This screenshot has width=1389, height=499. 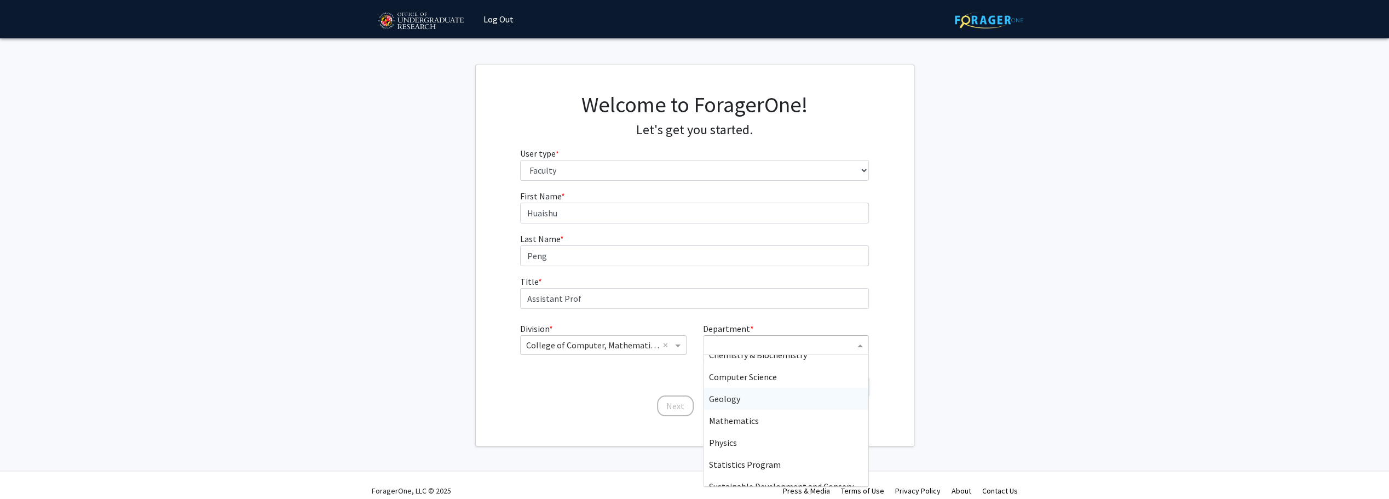 I want to click on span: Geology, so click(x=724, y=399).